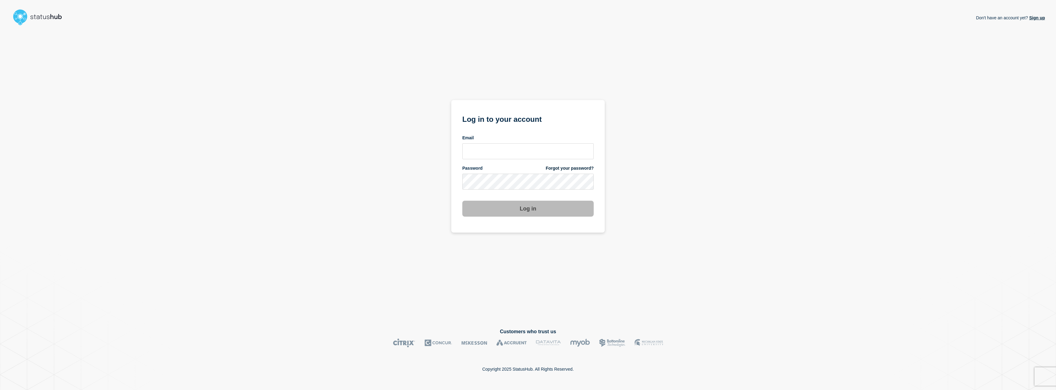 This screenshot has height=390, width=1056. I want to click on p: Don't have an account yet?, so click(1011, 18).